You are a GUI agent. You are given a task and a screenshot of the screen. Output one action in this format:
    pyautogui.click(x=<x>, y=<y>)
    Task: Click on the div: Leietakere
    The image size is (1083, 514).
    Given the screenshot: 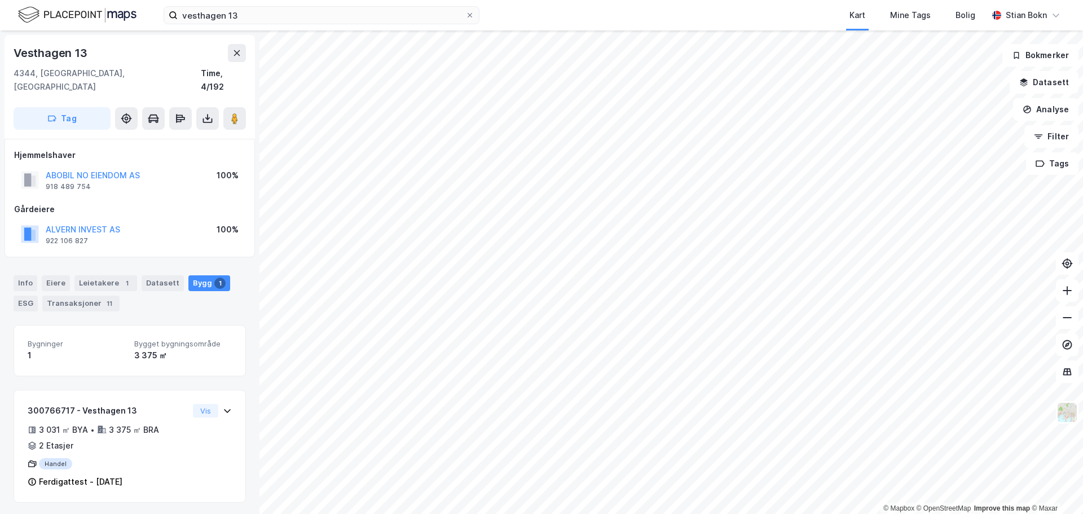 What is the action you would take?
    pyautogui.click(x=105, y=283)
    